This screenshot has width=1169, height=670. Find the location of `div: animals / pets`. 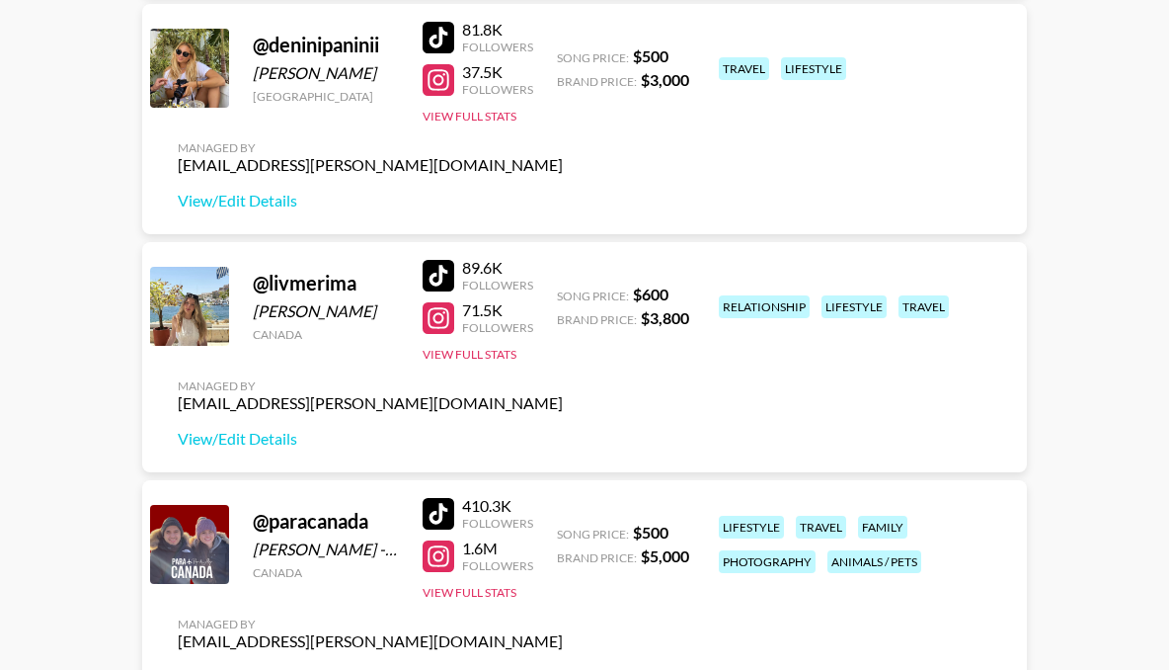

div: animals / pets is located at coordinates (874, 561).